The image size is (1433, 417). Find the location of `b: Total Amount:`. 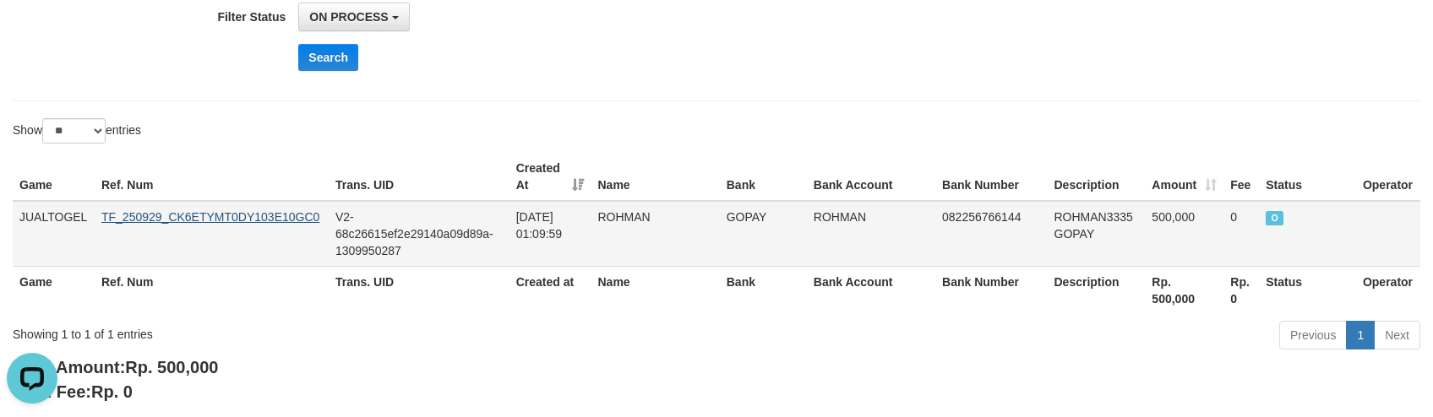

b: Total Amount: is located at coordinates (115, 368).